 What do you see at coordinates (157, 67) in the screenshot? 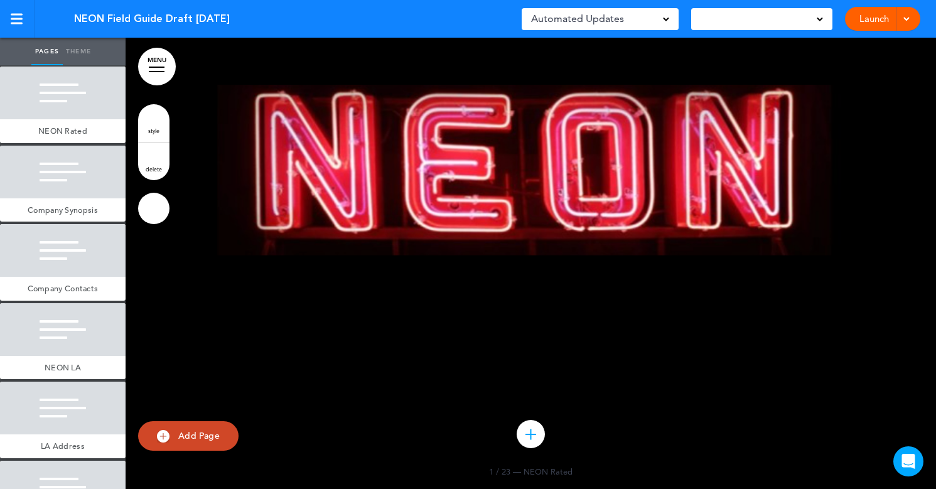
I see `a: MENU` at bounding box center [157, 67].